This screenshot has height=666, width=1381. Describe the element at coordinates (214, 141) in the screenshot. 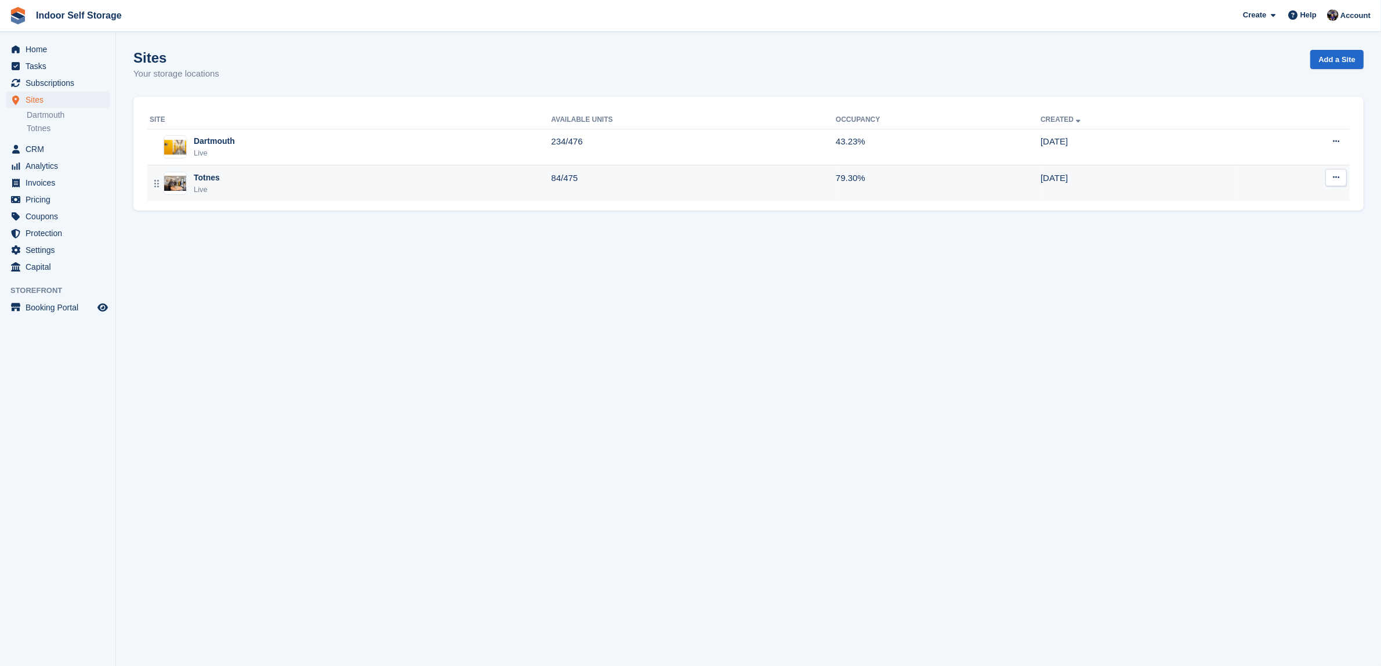

I see `div: Dartmouth` at that location.